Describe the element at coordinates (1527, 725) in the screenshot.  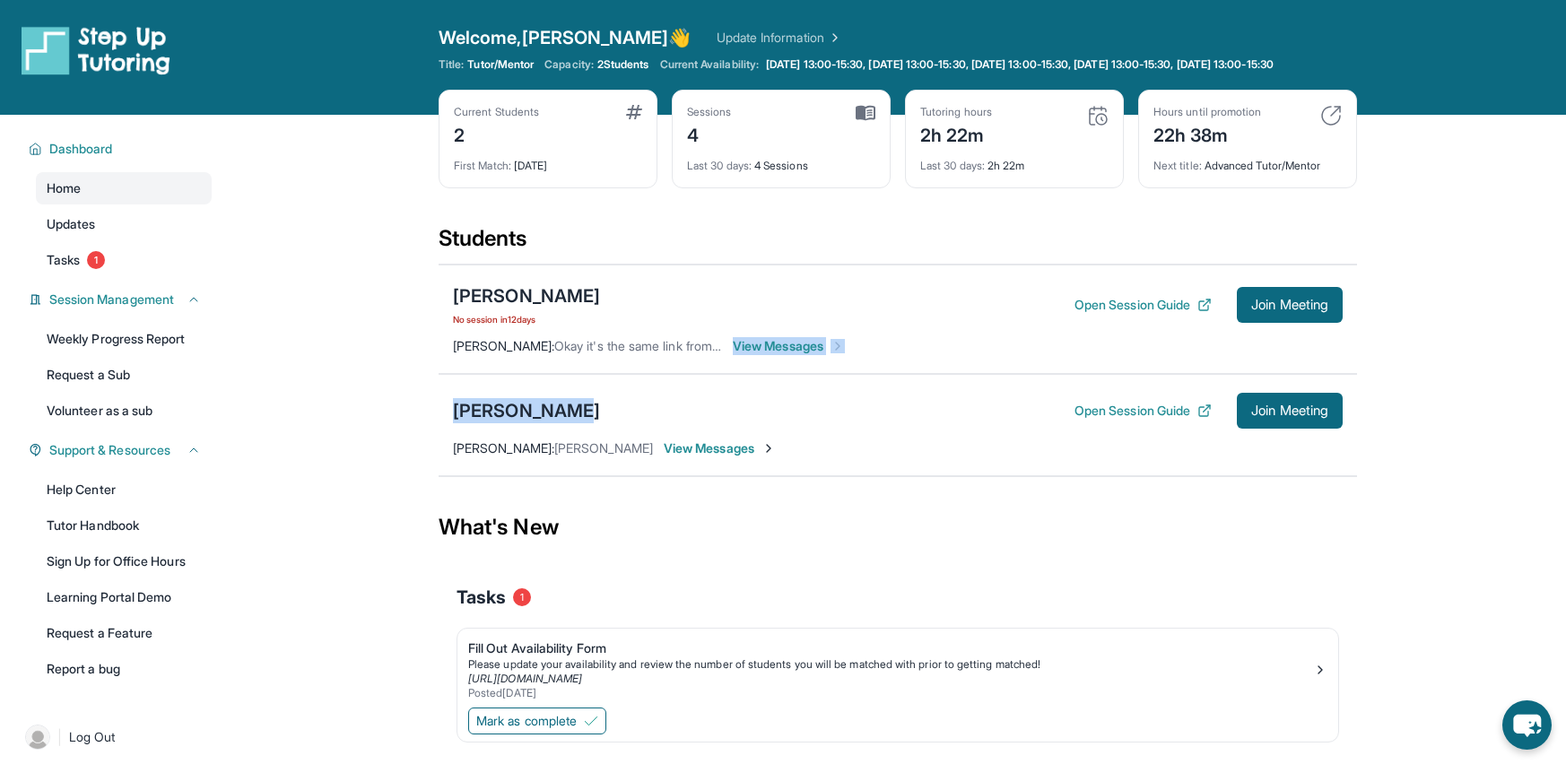
I see `button: chat-button` at that location.